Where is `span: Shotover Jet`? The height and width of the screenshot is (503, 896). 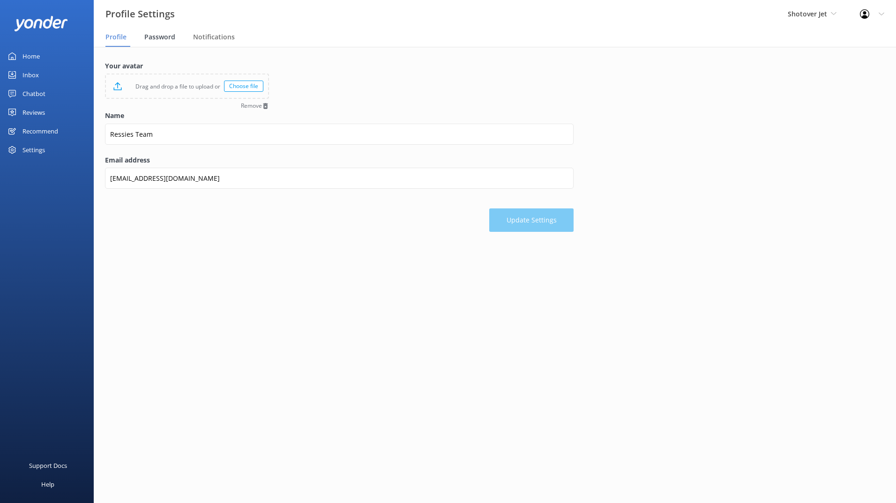 span: Shotover Jet is located at coordinates (808, 14).